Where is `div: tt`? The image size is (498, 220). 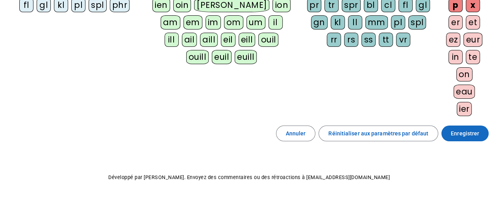 div: tt is located at coordinates (386, 40).